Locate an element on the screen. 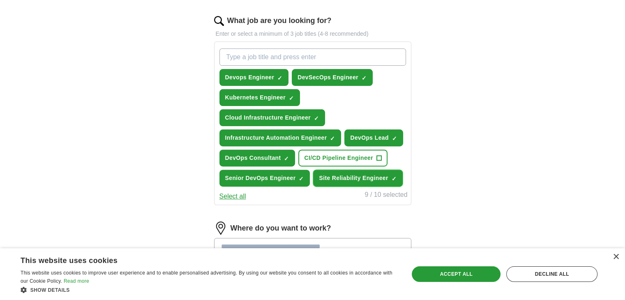  span: Site Reliability Engineer is located at coordinates (353, 178).